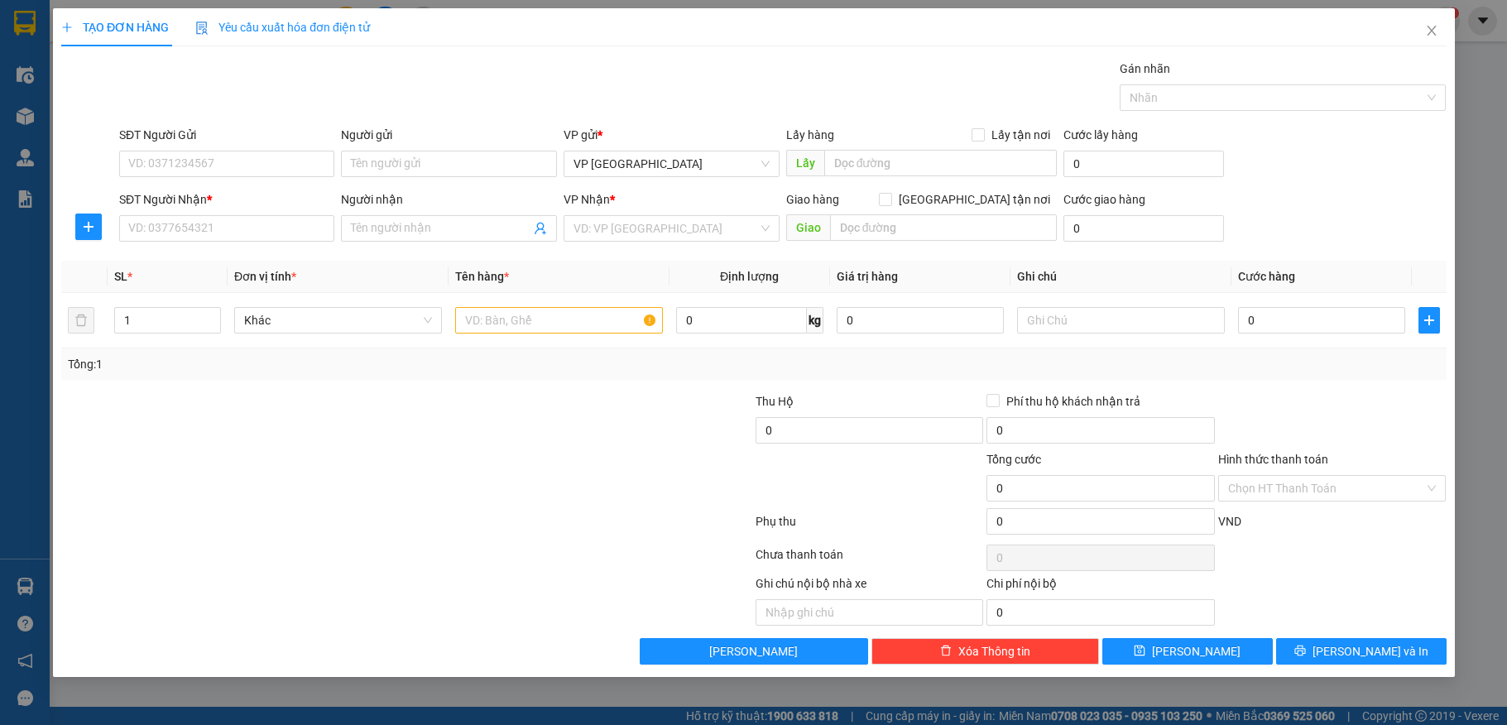 This screenshot has width=1507, height=725. I want to click on div: Chưa thanh toán, so click(869, 559).